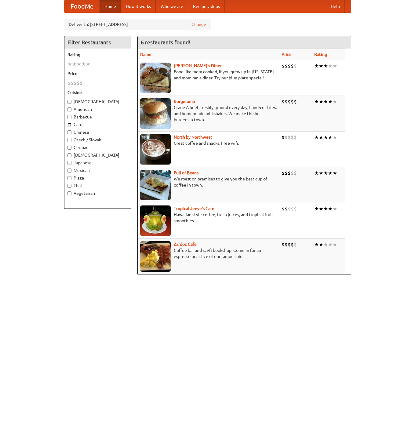  I want to click on input: American, so click(69, 109).